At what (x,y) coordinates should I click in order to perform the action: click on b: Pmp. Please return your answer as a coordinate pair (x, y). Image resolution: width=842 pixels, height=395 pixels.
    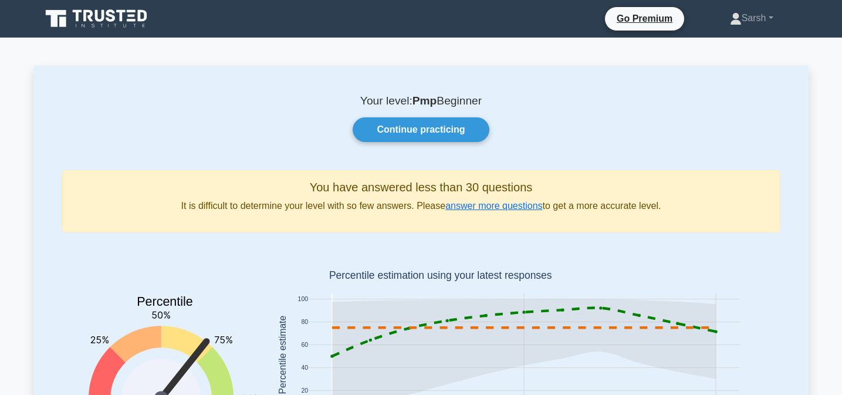
    Looking at the image, I should click on (425, 100).